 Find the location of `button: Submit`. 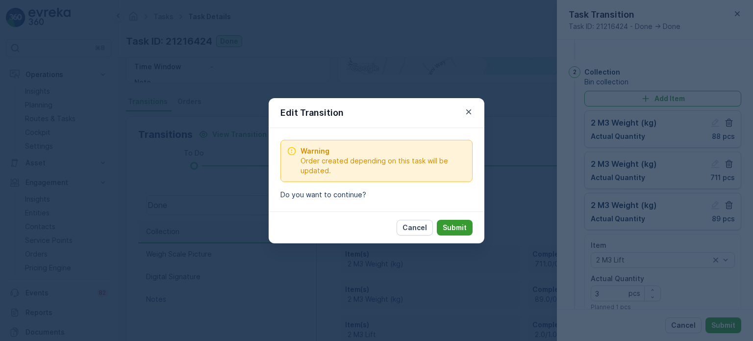

button: Submit is located at coordinates (455, 228).